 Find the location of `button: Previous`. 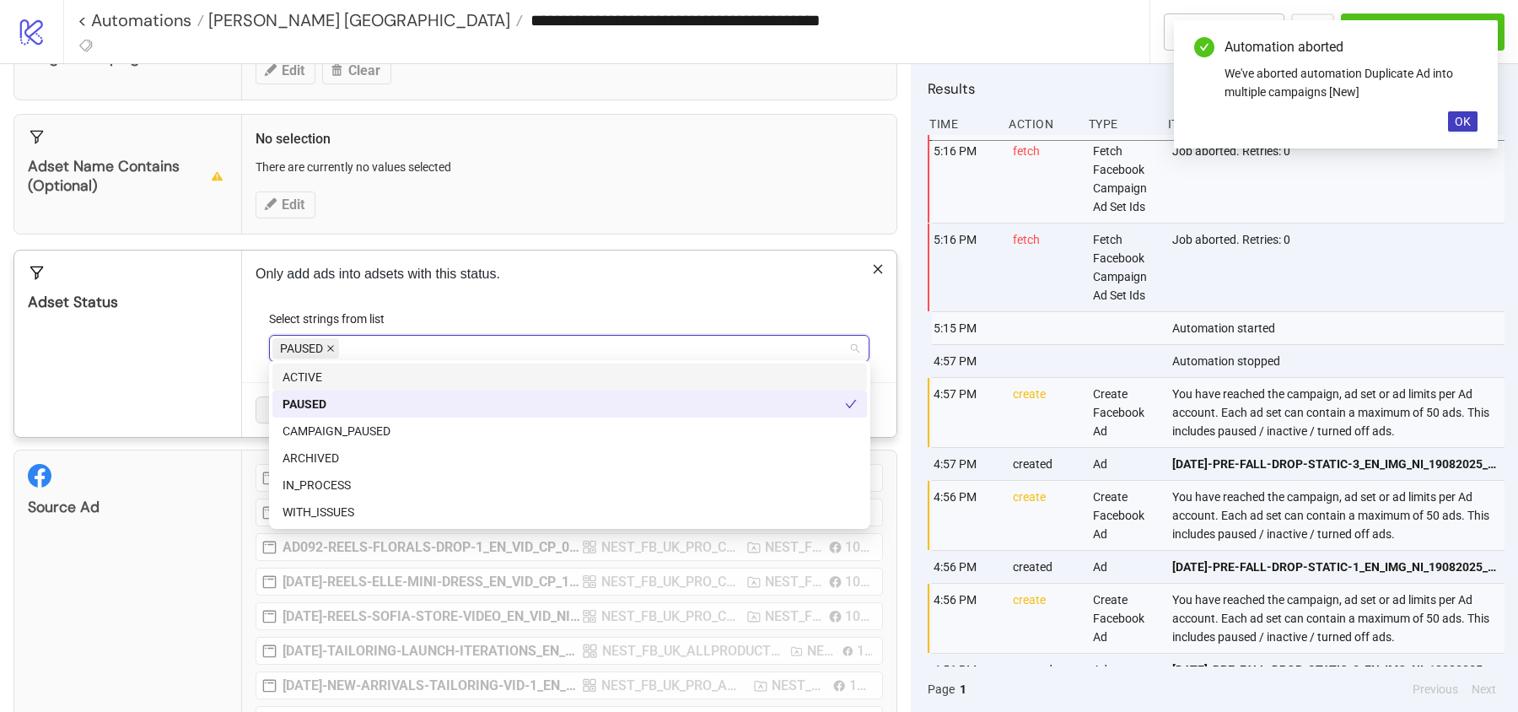

button: Previous is located at coordinates (1435, 689).